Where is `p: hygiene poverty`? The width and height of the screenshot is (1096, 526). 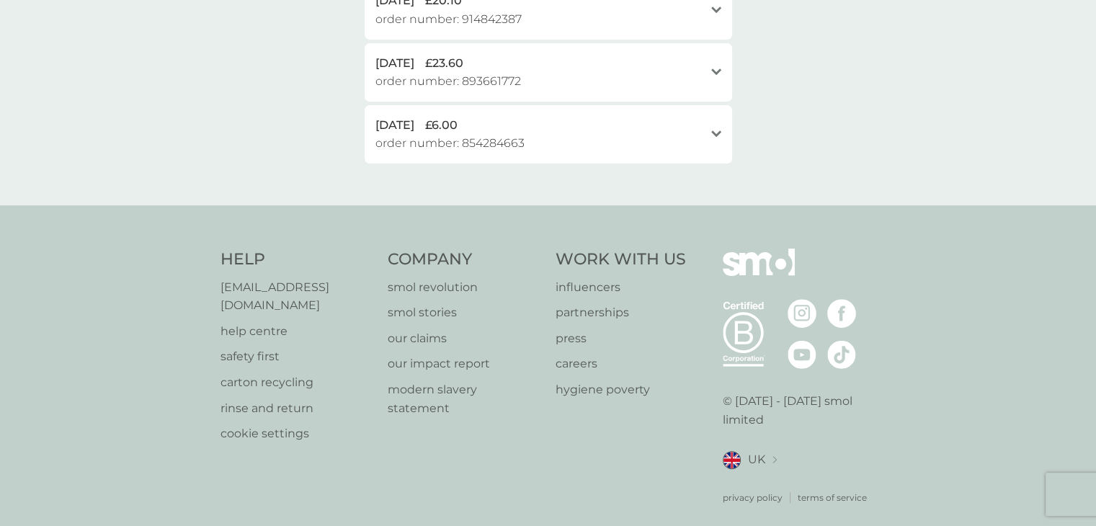
p: hygiene poverty is located at coordinates (620, 390).